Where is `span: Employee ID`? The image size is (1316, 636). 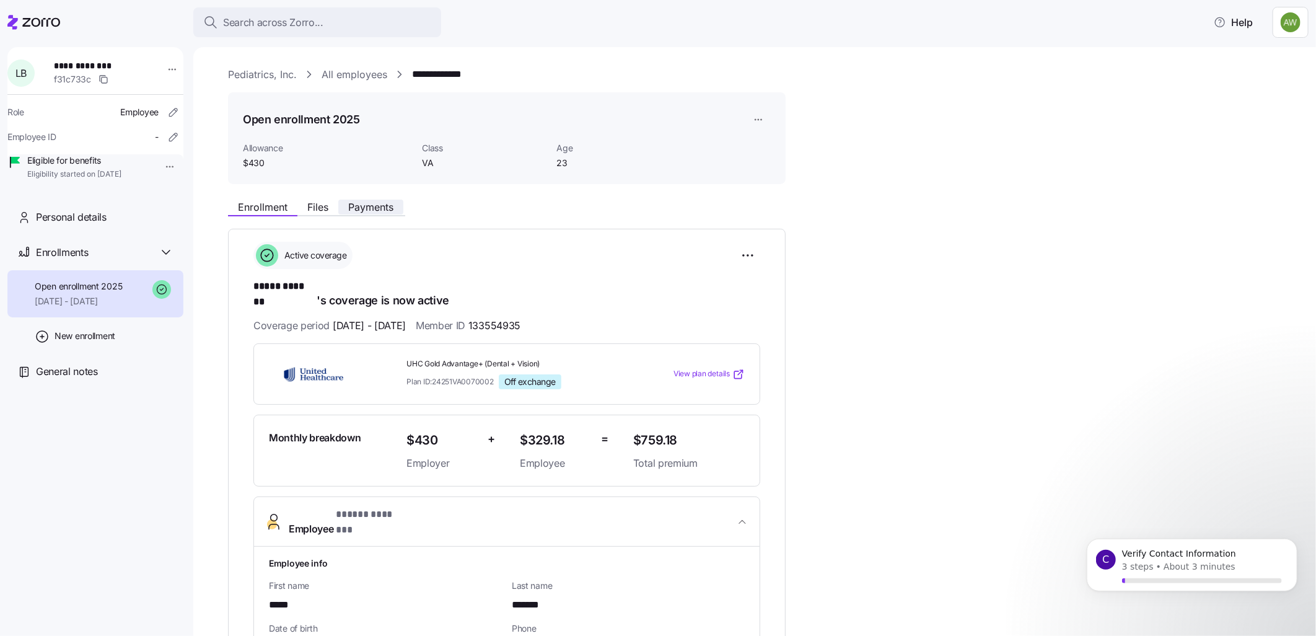 span: Employee ID is located at coordinates (32, 137).